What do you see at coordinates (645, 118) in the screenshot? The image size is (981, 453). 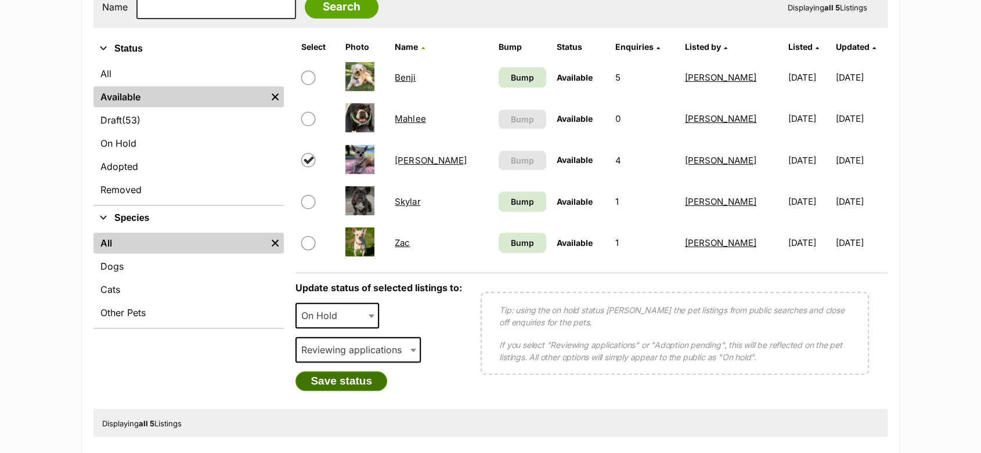 I see `td: 0` at bounding box center [645, 118].